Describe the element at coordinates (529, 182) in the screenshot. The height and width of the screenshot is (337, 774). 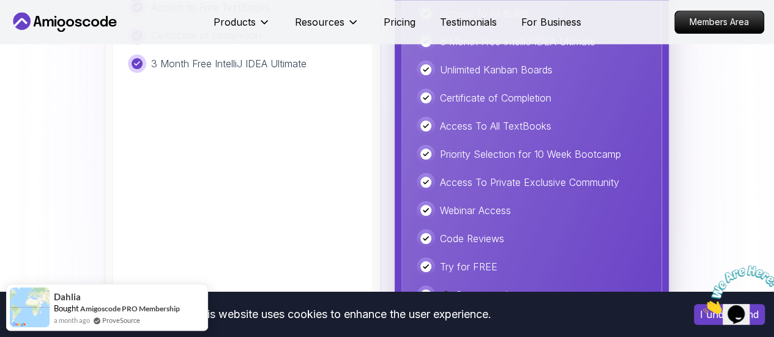
I see `p: Access To Private Exclusive Community` at that location.